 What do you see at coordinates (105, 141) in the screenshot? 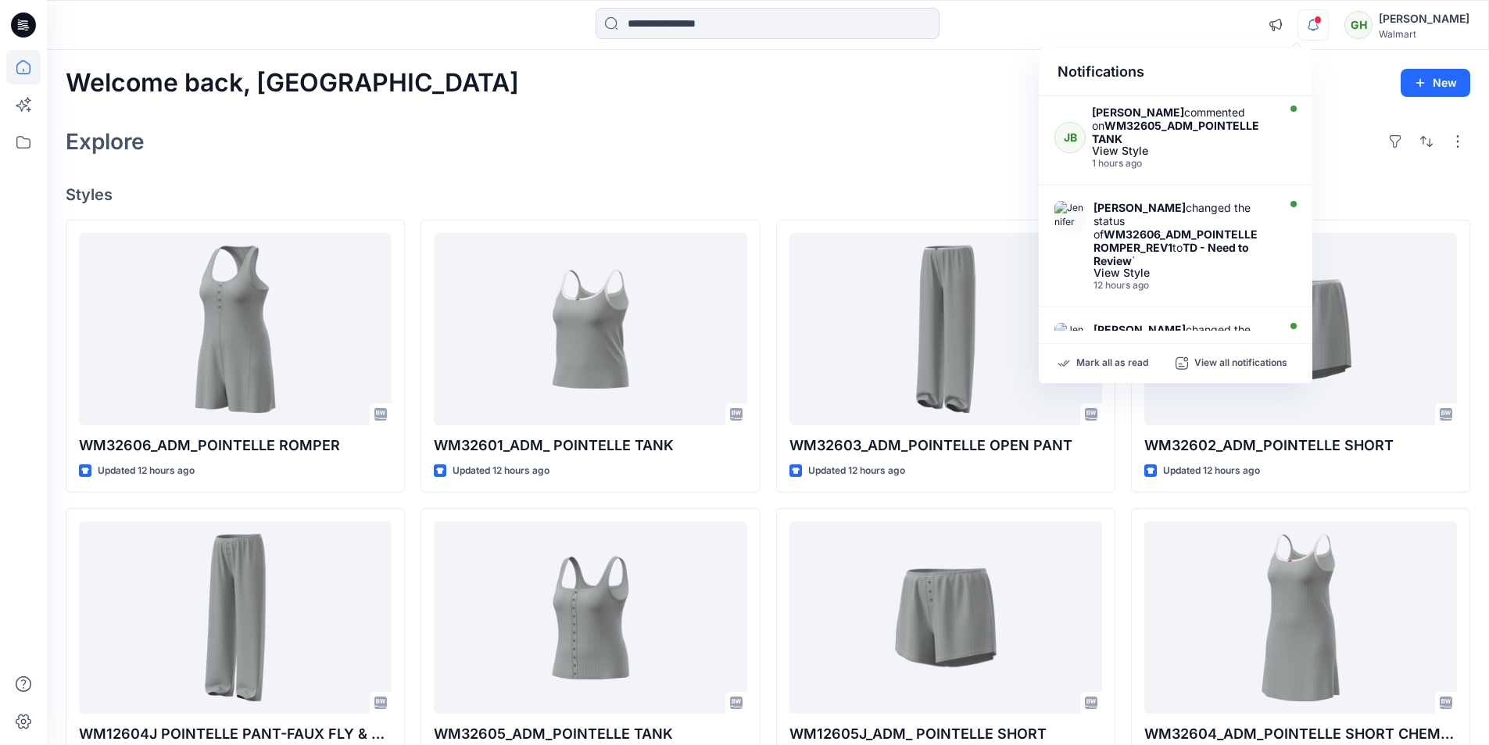
I see `h2: Explore` at bounding box center [105, 141].